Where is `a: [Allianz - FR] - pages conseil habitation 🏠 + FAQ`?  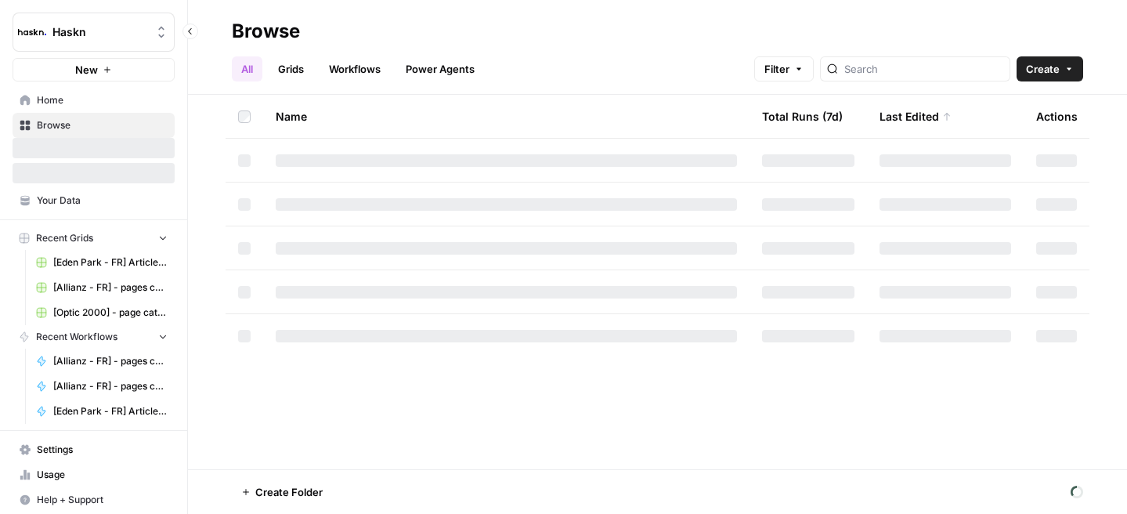 a: [Allianz - FR] - pages conseil habitation 🏠 + FAQ is located at coordinates (102, 386).